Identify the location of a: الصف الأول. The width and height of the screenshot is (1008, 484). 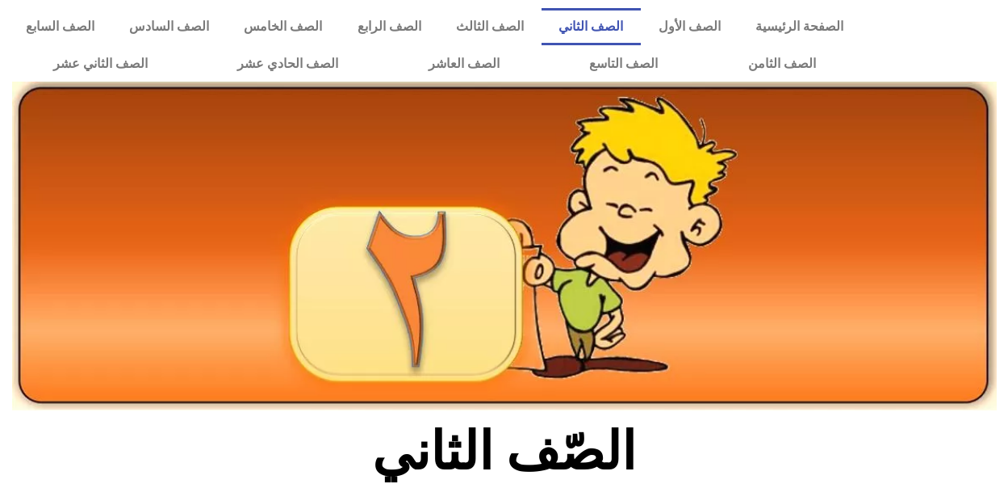
(689, 27).